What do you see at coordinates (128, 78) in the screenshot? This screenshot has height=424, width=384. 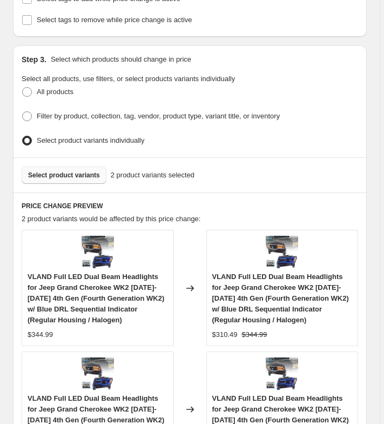 I see `span: Select all products, use filters, or select products variants individually` at bounding box center [128, 78].